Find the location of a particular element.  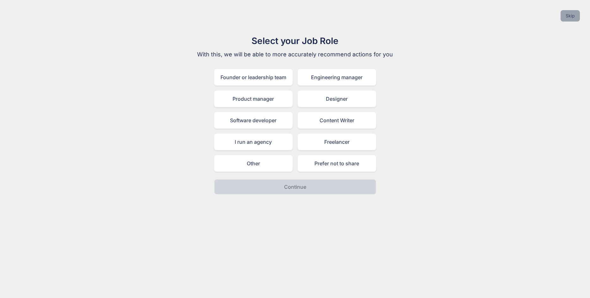

div: Founder or leadership team is located at coordinates (253, 77).